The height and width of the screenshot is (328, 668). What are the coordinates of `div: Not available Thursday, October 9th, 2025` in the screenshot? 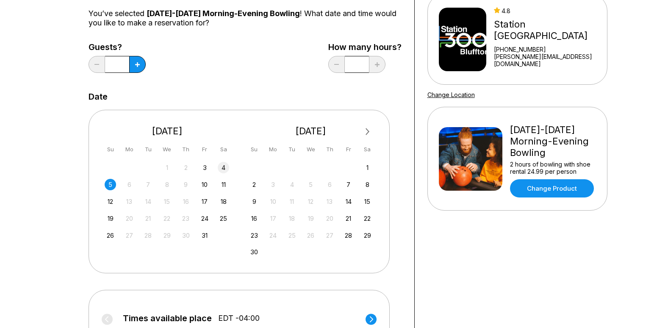 It's located at (186, 184).